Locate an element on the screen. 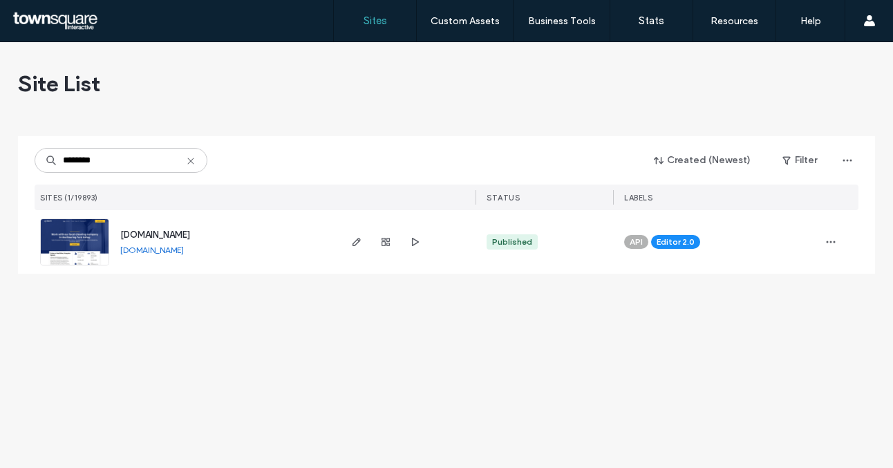 The width and height of the screenshot is (893, 468). label: Business Tools is located at coordinates (562, 21).